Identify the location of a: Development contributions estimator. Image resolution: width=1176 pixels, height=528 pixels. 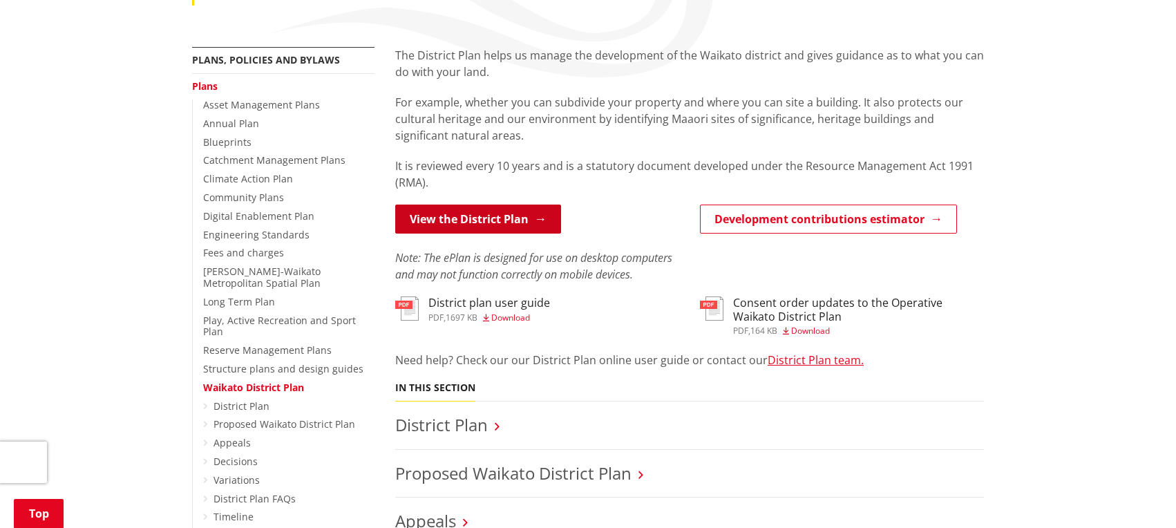
(828, 219).